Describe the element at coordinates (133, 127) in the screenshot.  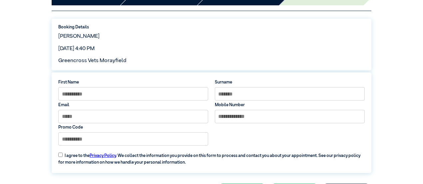
I see `label: Promo Code` at that location.